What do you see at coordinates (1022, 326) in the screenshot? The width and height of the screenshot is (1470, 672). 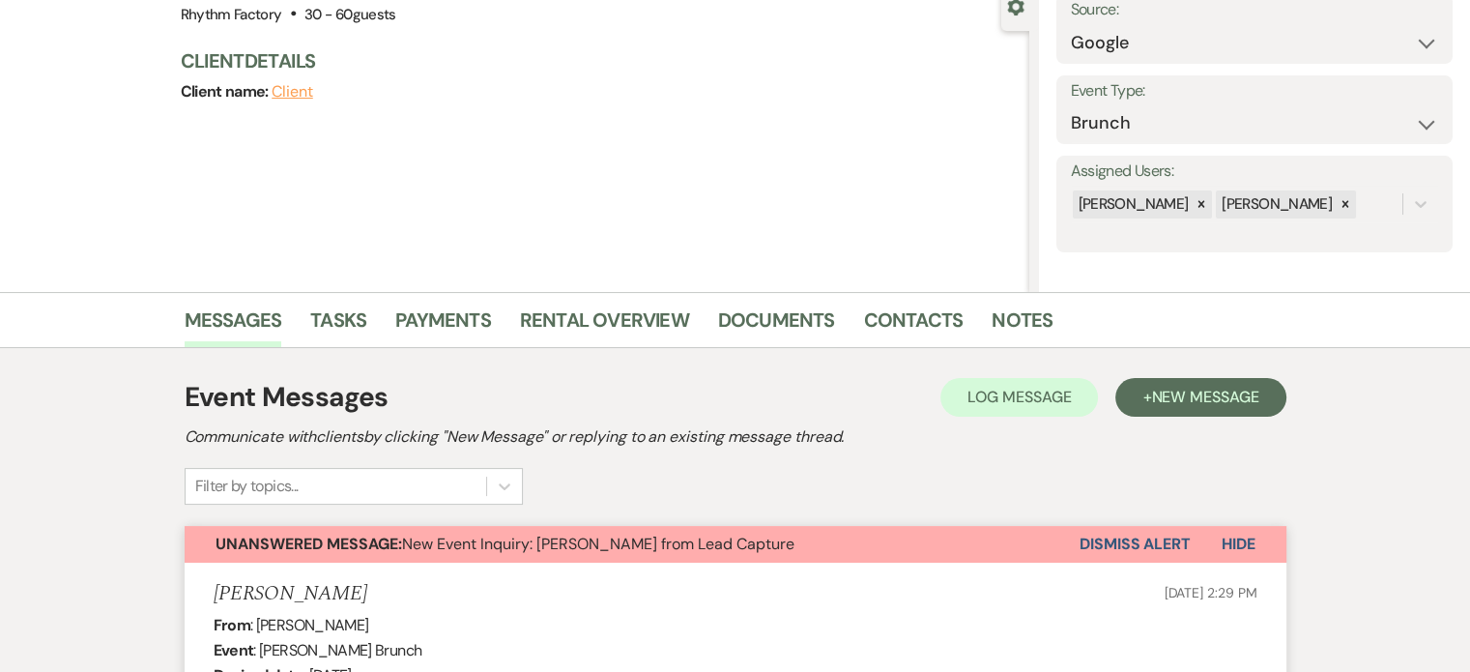 I see `a: Notes` at bounding box center [1022, 326].